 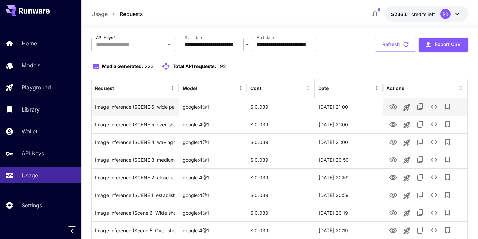 I want to click on button: Collapse sidebar, so click(x=72, y=231).